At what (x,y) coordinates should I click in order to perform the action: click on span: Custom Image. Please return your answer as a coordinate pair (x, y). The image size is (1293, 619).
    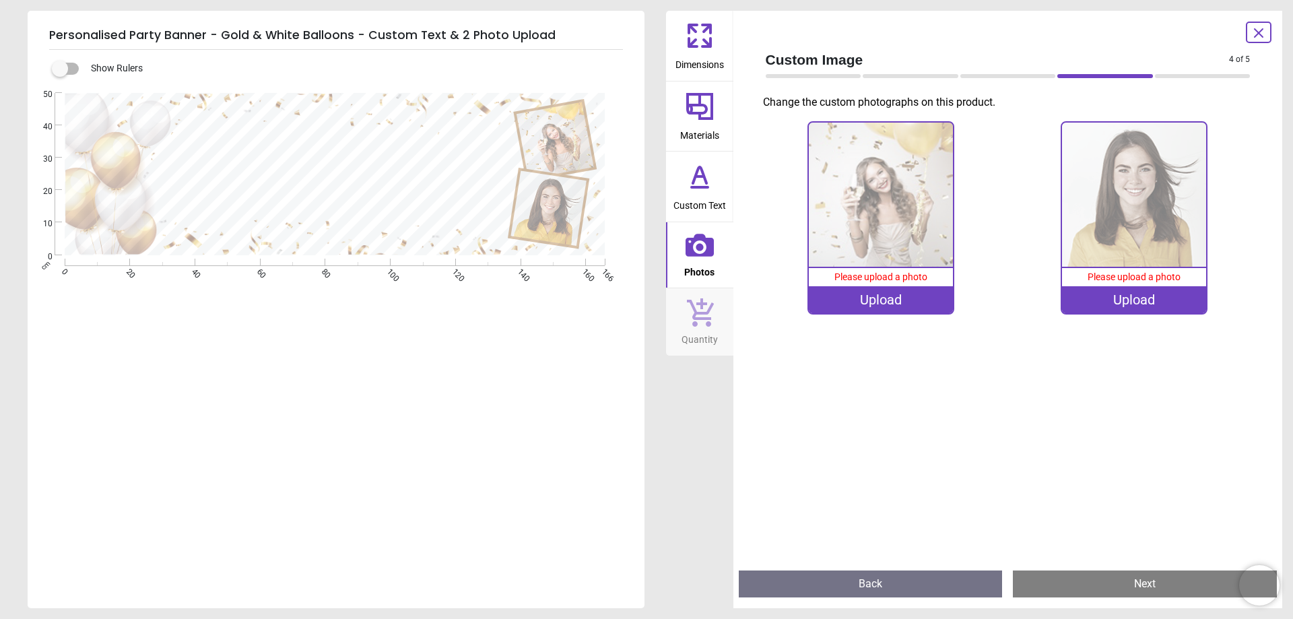
    Looking at the image, I should click on (997, 59).